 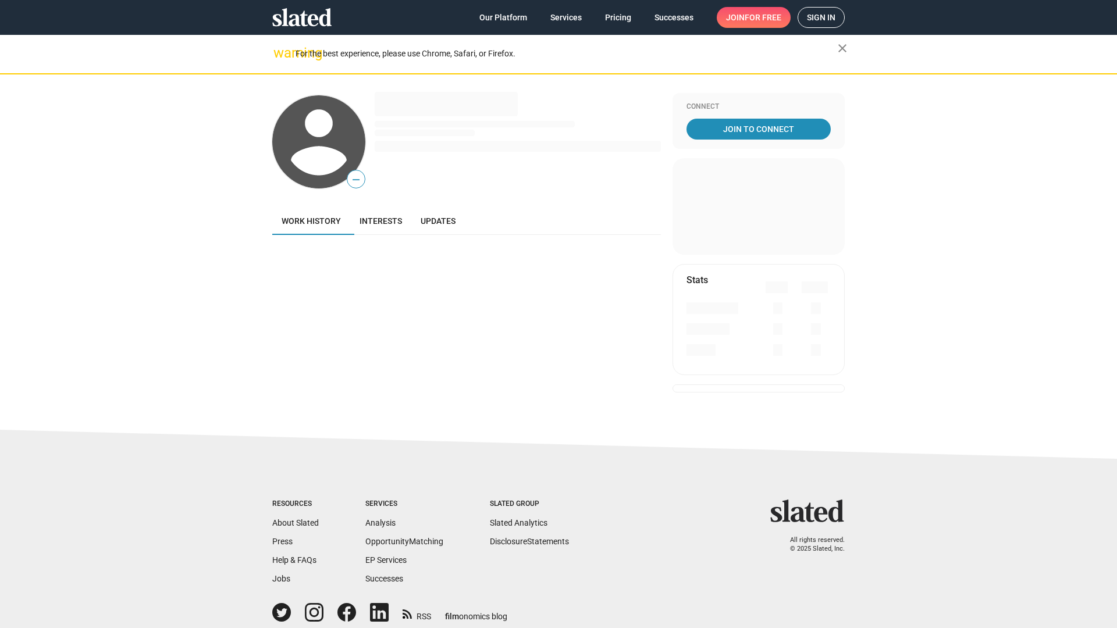 I want to click on a: Help & FAQs, so click(x=294, y=560).